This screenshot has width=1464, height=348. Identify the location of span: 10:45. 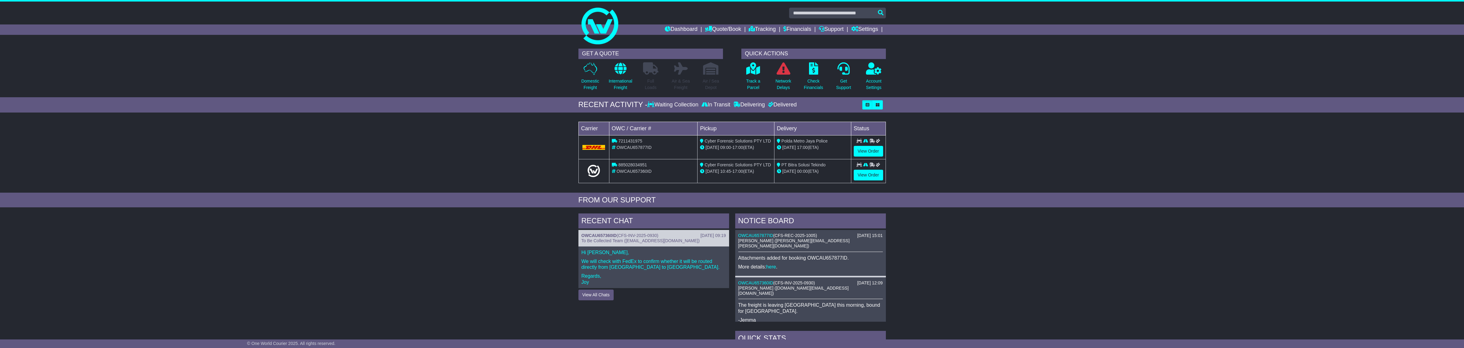
(725, 171).